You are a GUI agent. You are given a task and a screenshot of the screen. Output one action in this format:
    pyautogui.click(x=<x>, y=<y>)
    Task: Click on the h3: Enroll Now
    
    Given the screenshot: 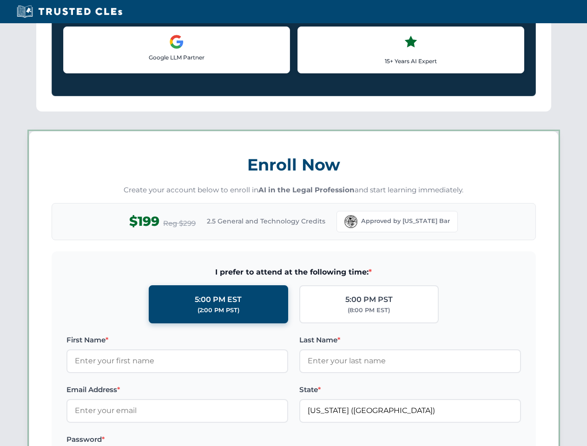 What is the action you would take?
    pyautogui.click(x=294, y=164)
    